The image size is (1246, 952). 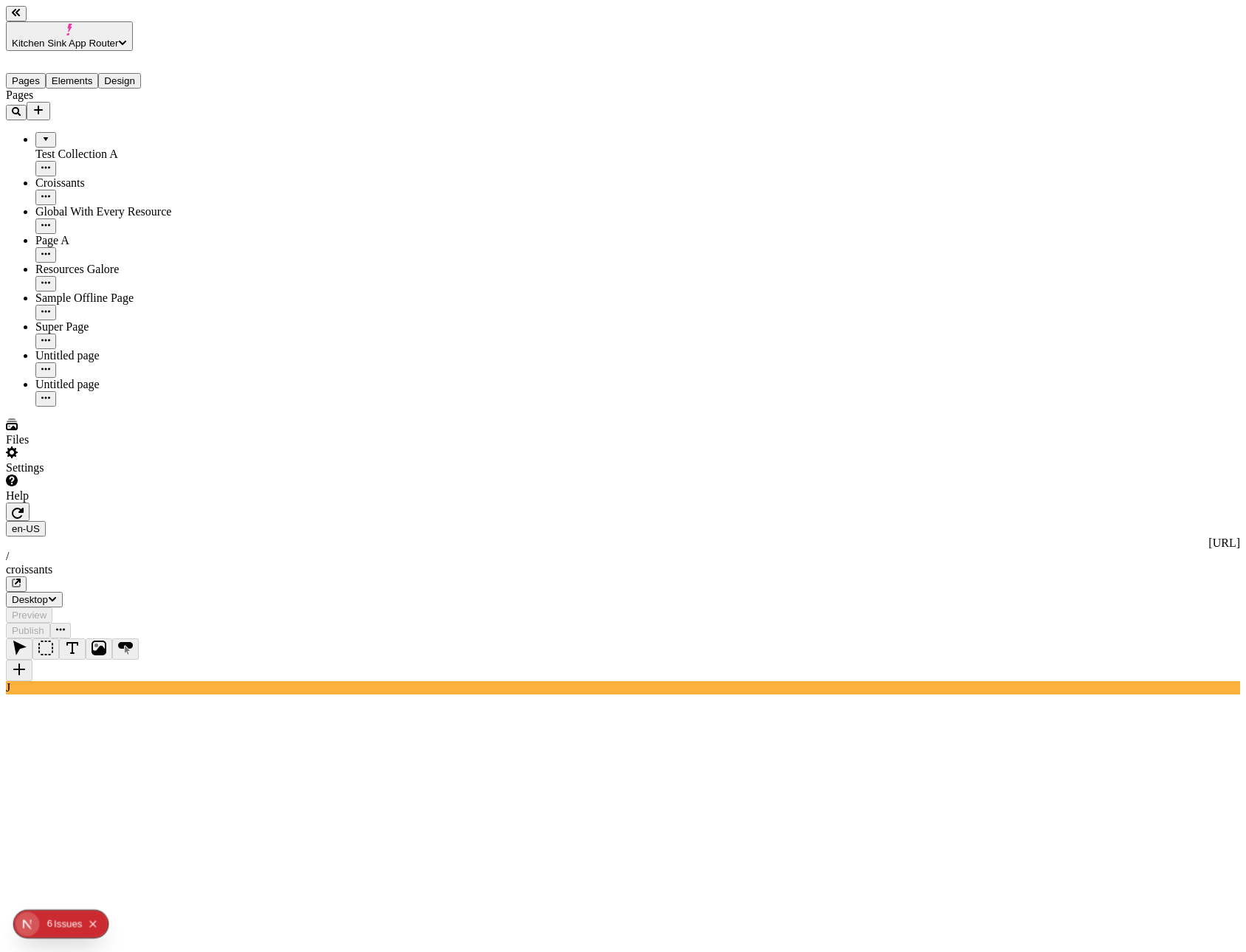 What do you see at coordinates (28, 631) in the screenshot?
I see `span: Publish` at bounding box center [28, 631].